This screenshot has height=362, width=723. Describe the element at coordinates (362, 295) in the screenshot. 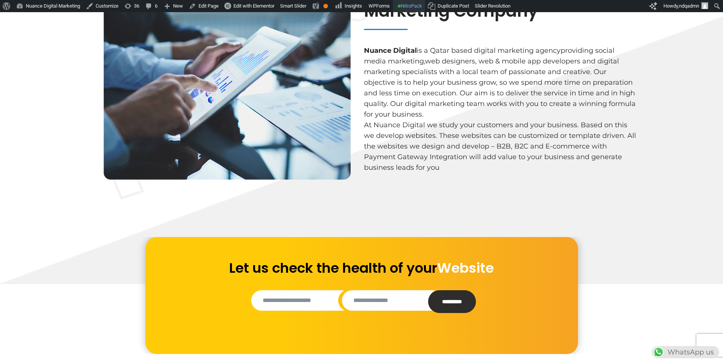

I see `form: Contact form` at that location.